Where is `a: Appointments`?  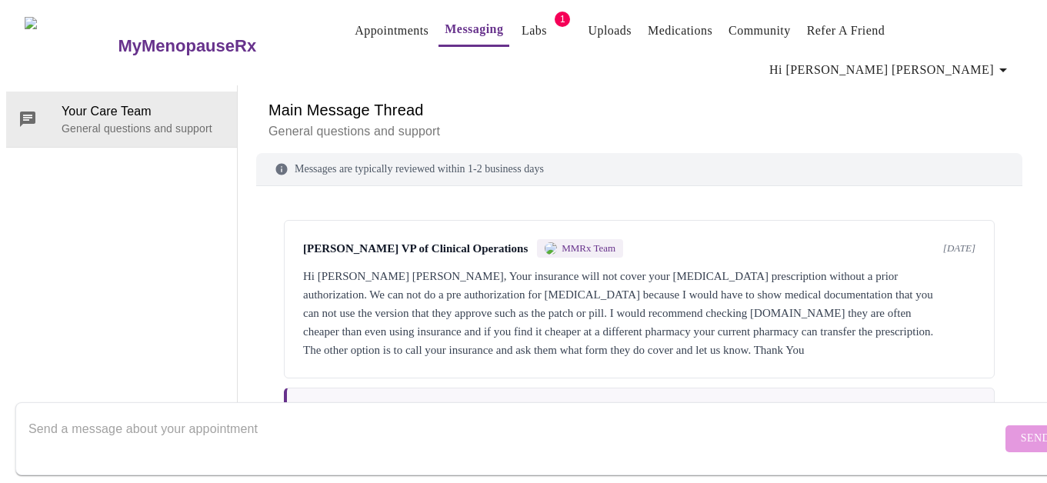
a: Appointments is located at coordinates (391, 31).